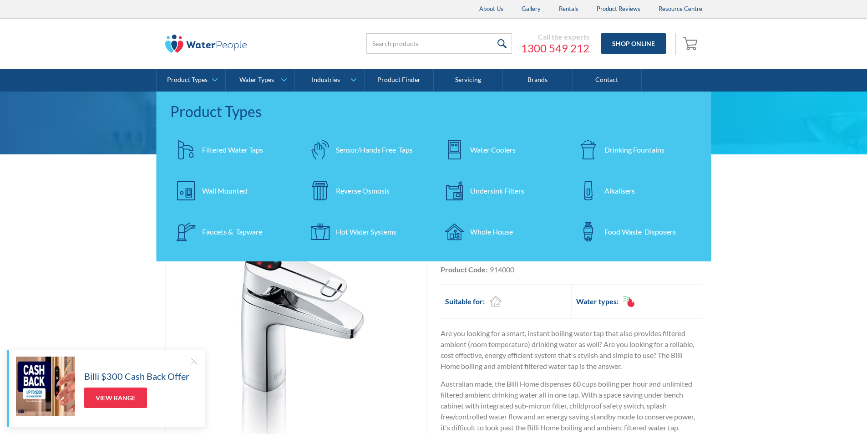  What do you see at coordinates (691, 44) in the screenshot?
I see `a: Open empty cart` at bounding box center [691, 44].